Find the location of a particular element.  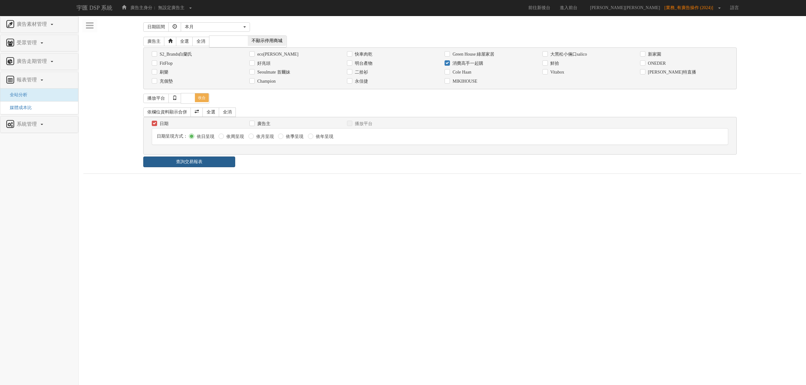

a: 廣告素材管理 is located at coordinates (39, 25).